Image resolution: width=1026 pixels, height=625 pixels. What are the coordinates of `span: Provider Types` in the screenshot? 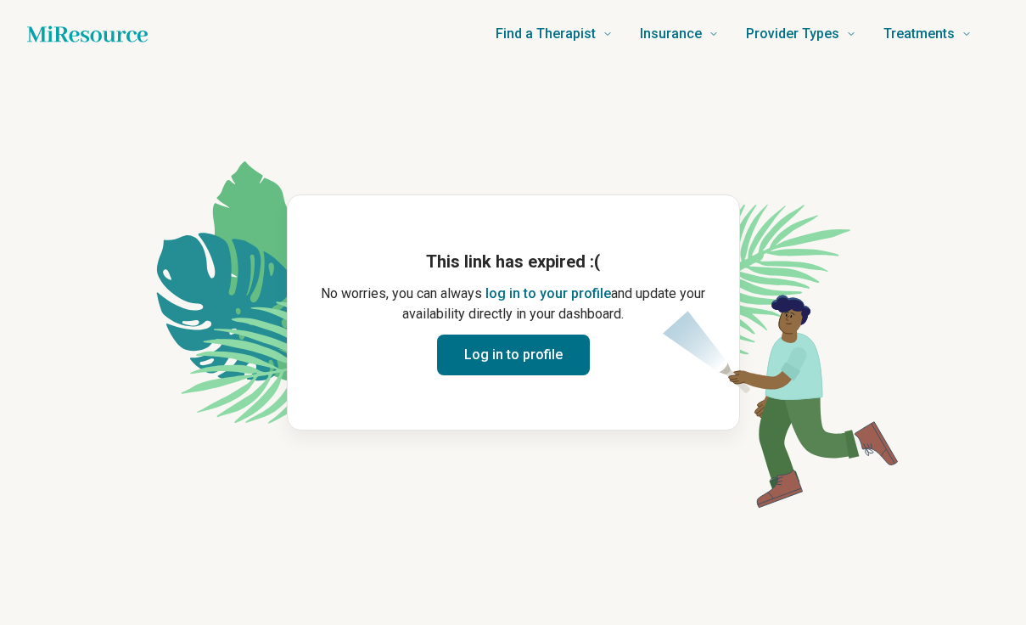 It's located at (793, 34).